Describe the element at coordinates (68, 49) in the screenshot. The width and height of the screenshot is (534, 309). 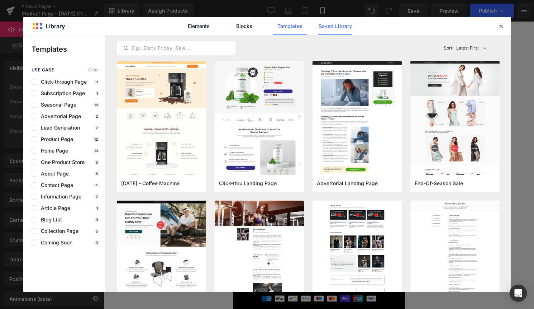
I see `p: Templates` at that location.